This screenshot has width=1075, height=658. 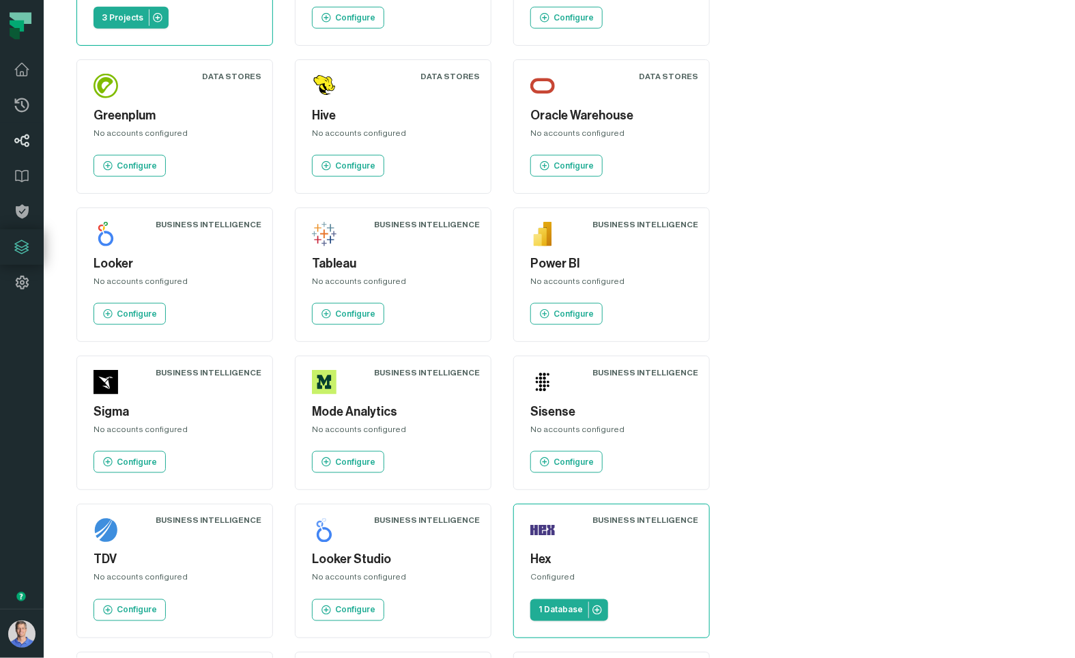 What do you see at coordinates (612, 264) in the screenshot?
I see `h5: Power BI` at bounding box center [612, 264].